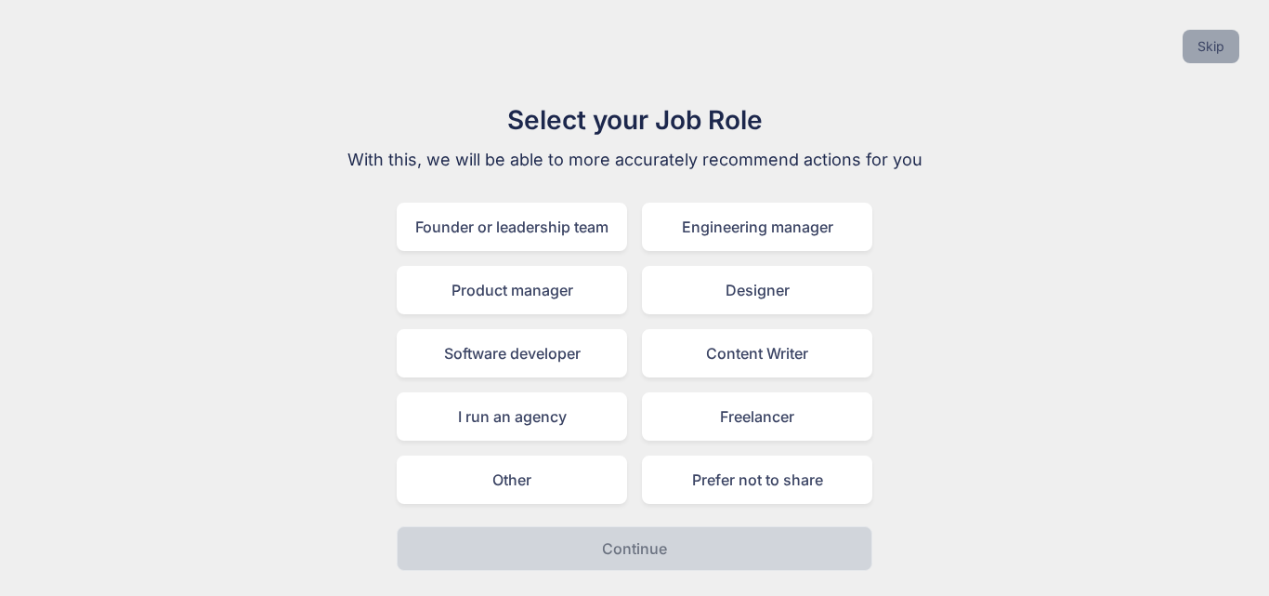  I want to click on p: With this, we will be able to more accurately recommend actions for you, so click(635, 160).